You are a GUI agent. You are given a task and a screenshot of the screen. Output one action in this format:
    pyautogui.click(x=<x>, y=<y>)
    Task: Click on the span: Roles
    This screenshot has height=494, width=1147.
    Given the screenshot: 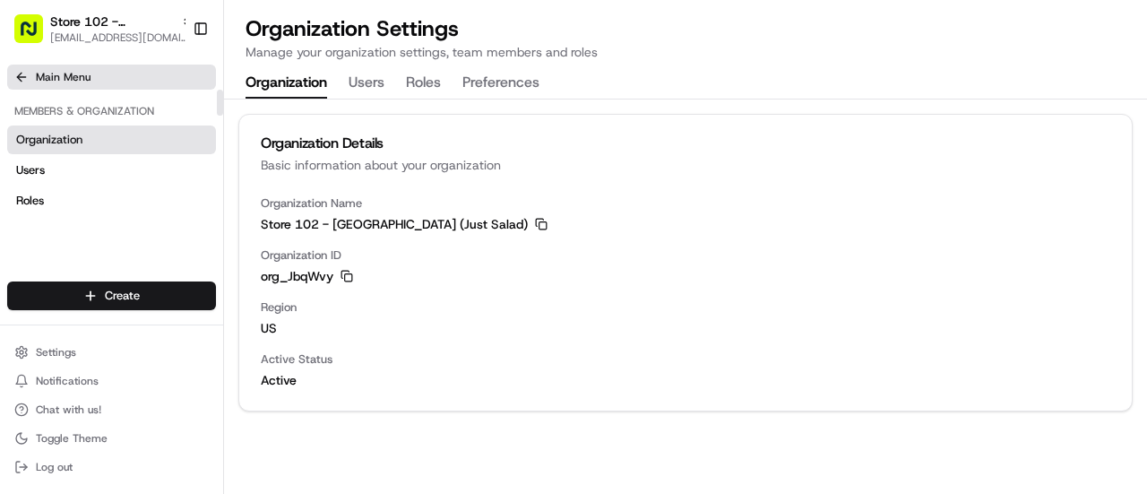 What is the action you would take?
    pyautogui.click(x=30, y=201)
    